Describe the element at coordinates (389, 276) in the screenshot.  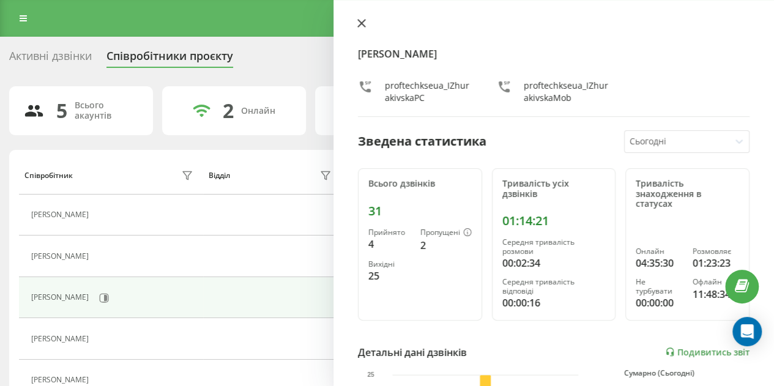
I see `div: 25` at that location.